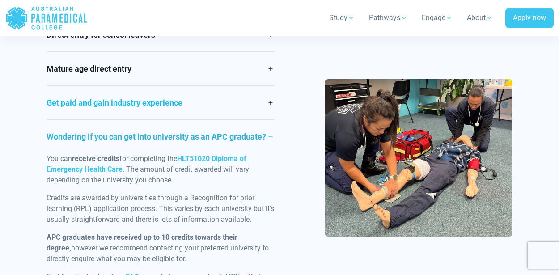 The width and height of the screenshot is (559, 275). What do you see at coordinates (160, 137) in the screenshot?
I see `a: Wondering if you can get into university as an APC graduate?` at bounding box center [160, 137].